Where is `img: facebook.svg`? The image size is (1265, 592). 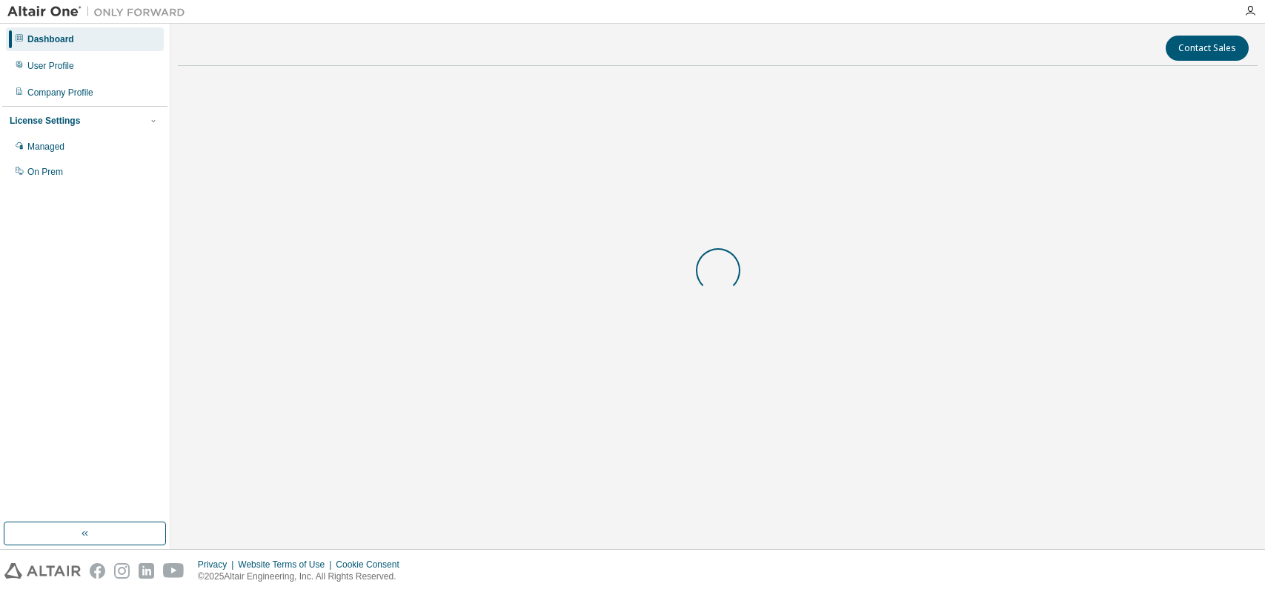 img: facebook.svg is located at coordinates (97, 570).